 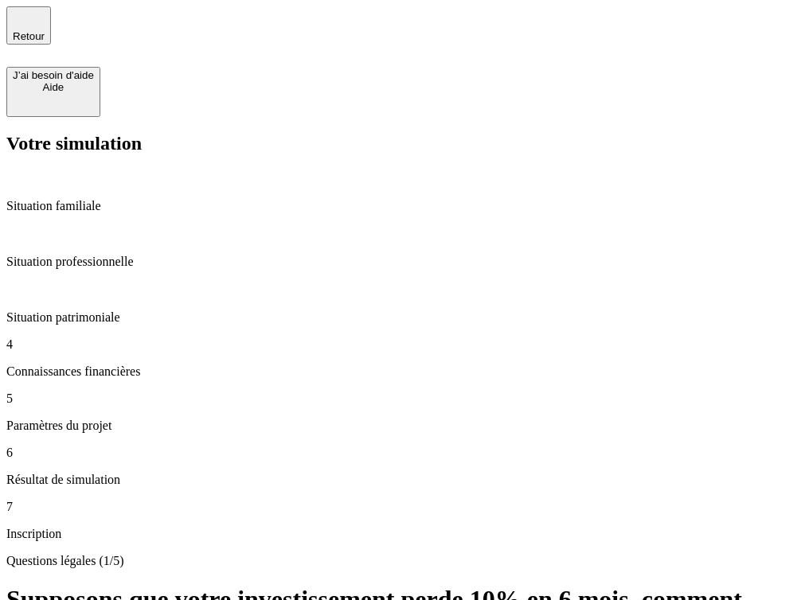 What do you see at coordinates (402, 426) in the screenshot?
I see `p: Paramètres du projet` at bounding box center [402, 426].